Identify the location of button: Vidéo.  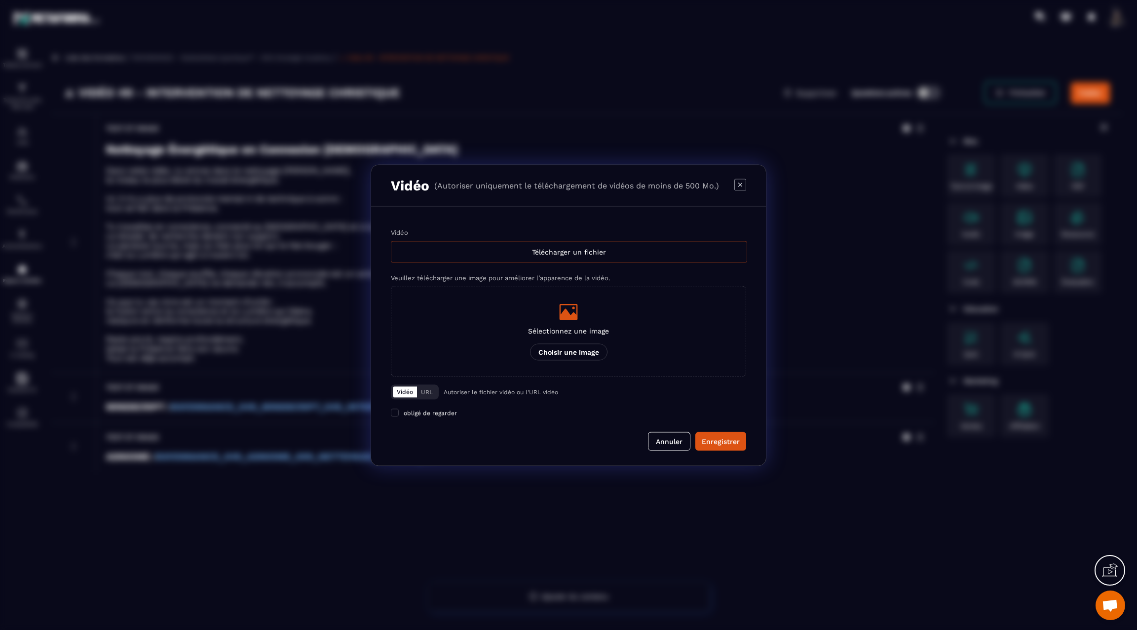
(405, 392).